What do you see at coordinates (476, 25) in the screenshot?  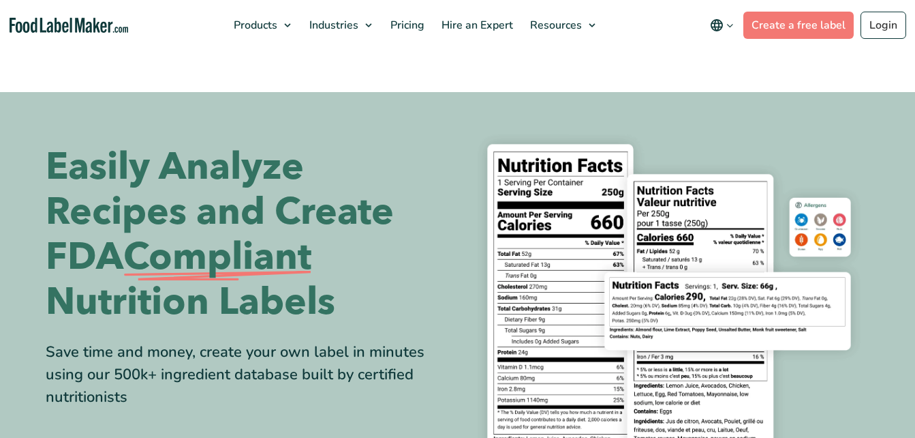 I see `span: Hire an Expert` at bounding box center [476, 25].